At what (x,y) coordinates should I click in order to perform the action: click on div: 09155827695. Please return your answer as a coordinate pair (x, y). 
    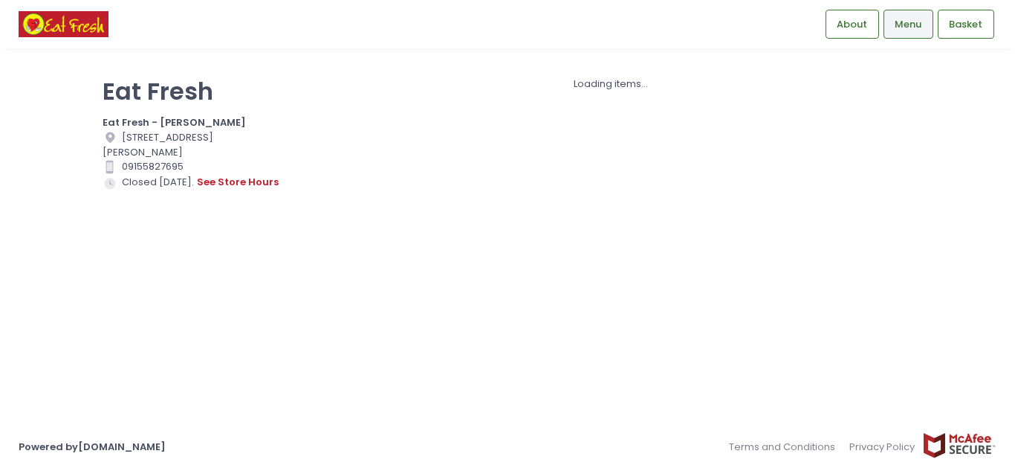
    Looking at the image, I should click on (197, 167).